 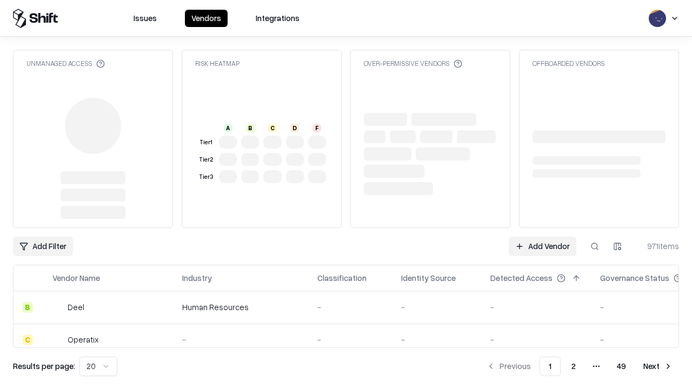 I want to click on button: Vendors, so click(x=206, y=18).